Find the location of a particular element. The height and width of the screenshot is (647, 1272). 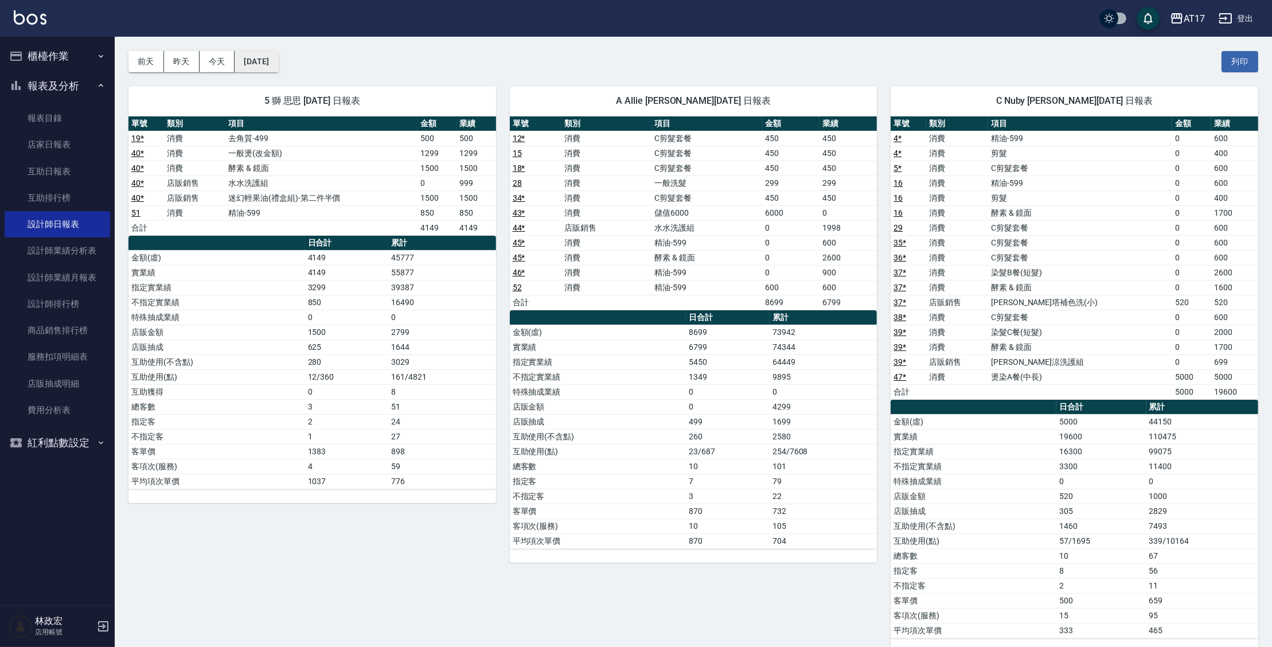

img: Logo is located at coordinates (30, 17).